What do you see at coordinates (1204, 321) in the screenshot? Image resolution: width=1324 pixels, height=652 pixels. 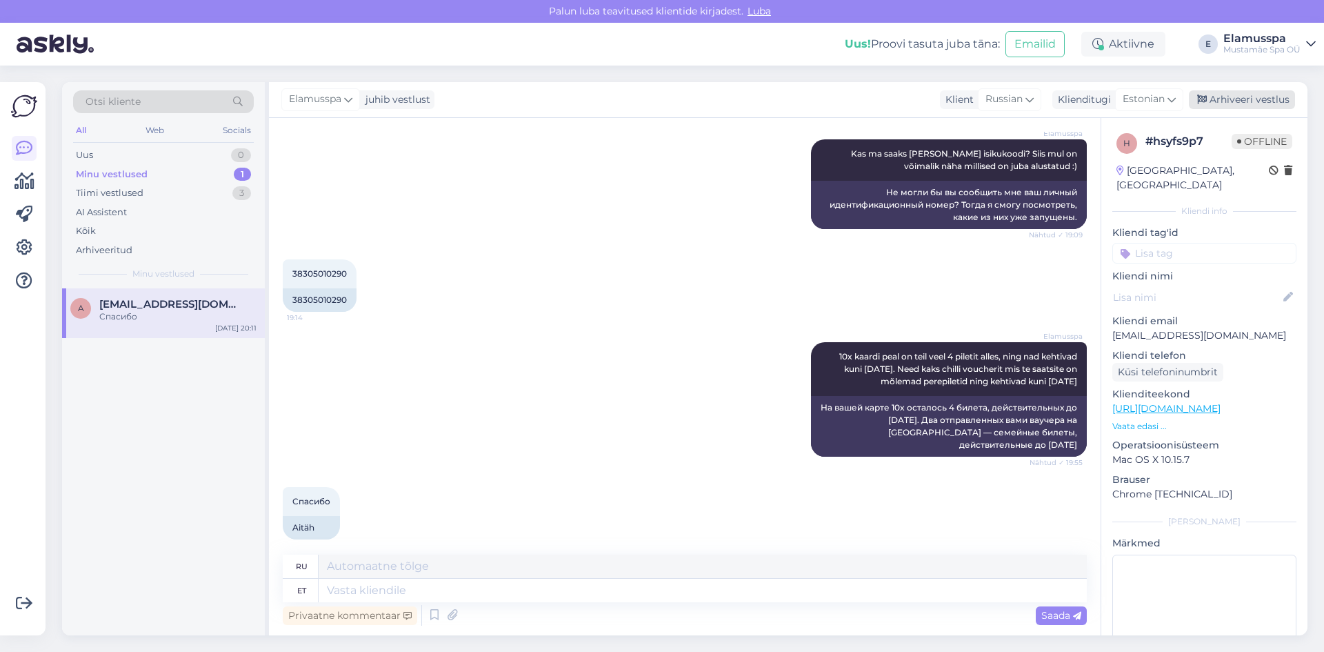 I see `p: Kliendi email` at bounding box center [1204, 321].